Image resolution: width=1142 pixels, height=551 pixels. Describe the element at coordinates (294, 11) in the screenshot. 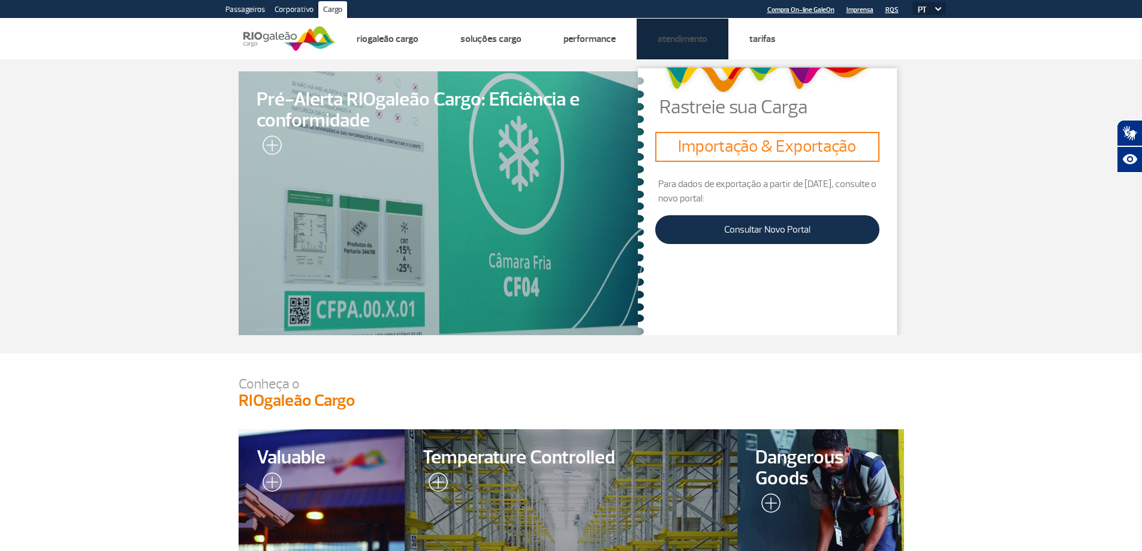

I see `a: Corporativo` at that location.